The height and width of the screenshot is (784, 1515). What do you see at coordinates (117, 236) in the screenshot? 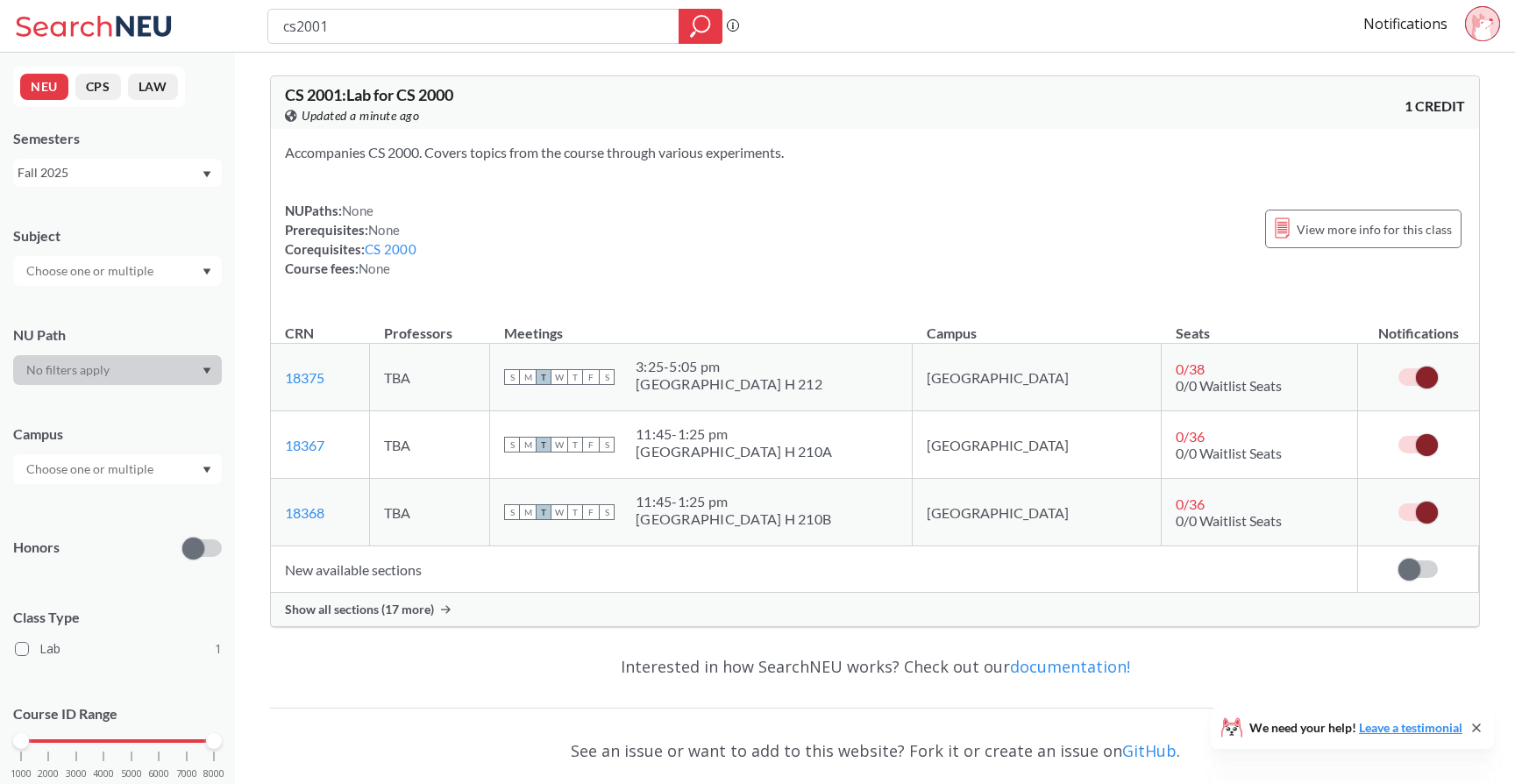
I see `div: Subject` at bounding box center [117, 236].